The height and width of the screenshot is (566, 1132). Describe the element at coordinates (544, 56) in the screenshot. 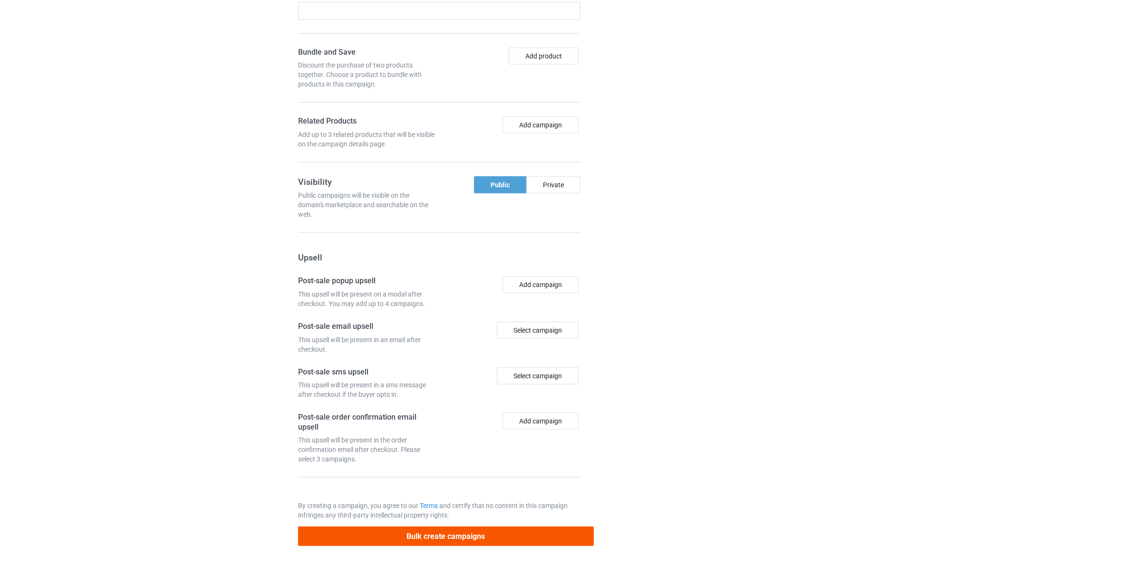

I see `button: Add product` at that location.